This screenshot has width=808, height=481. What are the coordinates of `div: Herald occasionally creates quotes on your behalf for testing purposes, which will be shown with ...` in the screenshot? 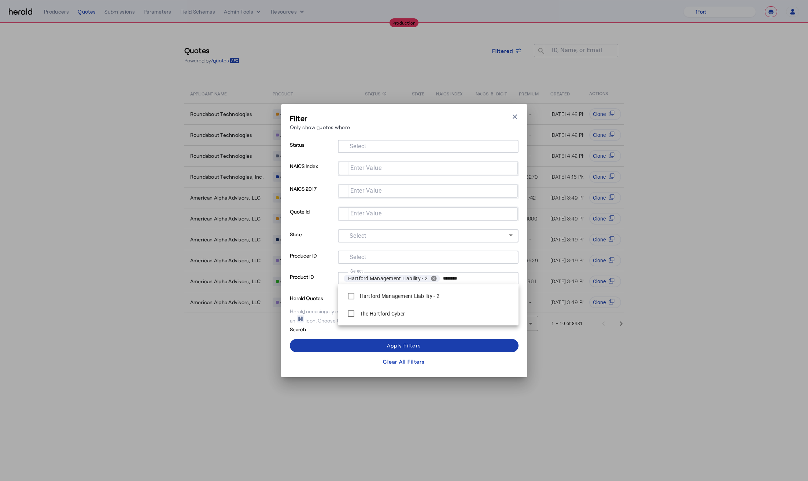 It's located at (404, 316).